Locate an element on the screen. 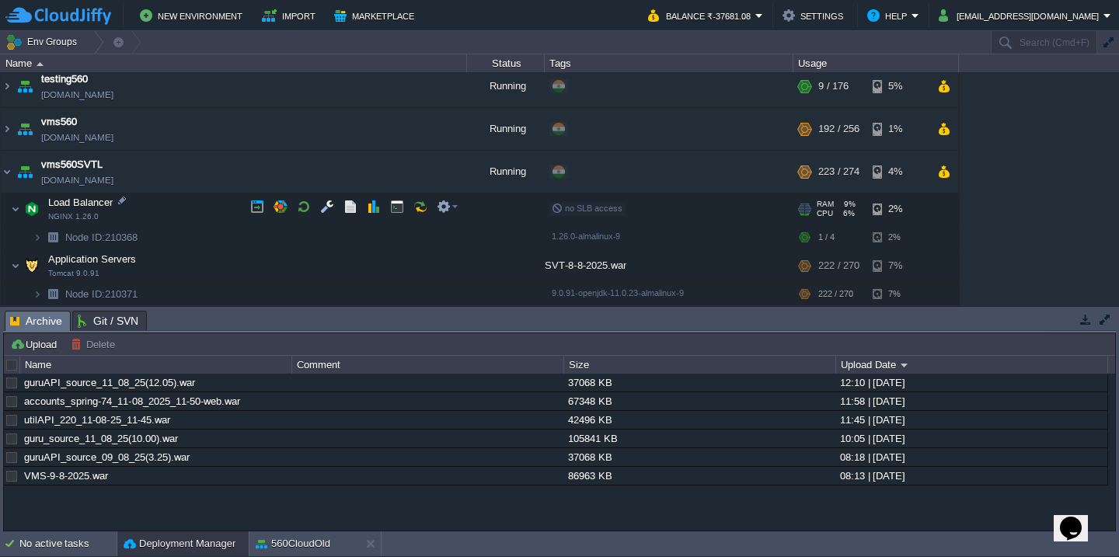 Image resolution: width=1119 pixels, height=557 pixels. span: 210368 is located at coordinates (102, 238).